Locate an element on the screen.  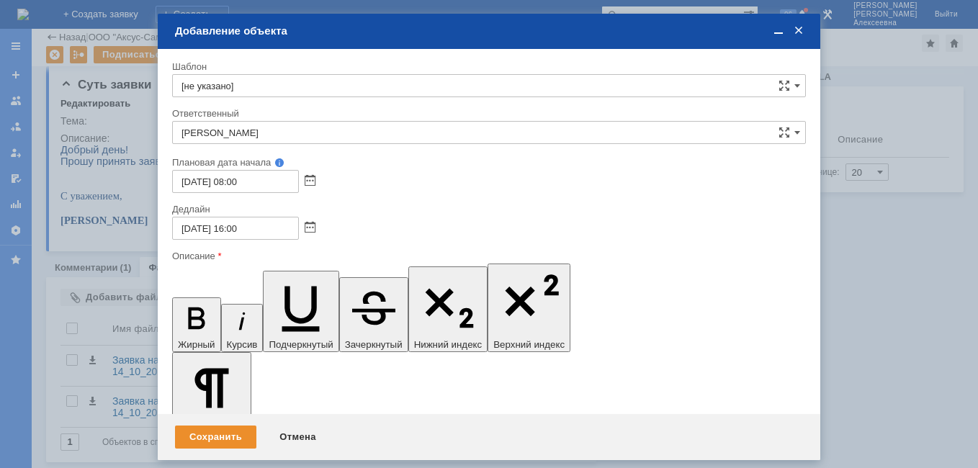
span: Свернуть (Ctrl + M) is located at coordinates (779, 31).